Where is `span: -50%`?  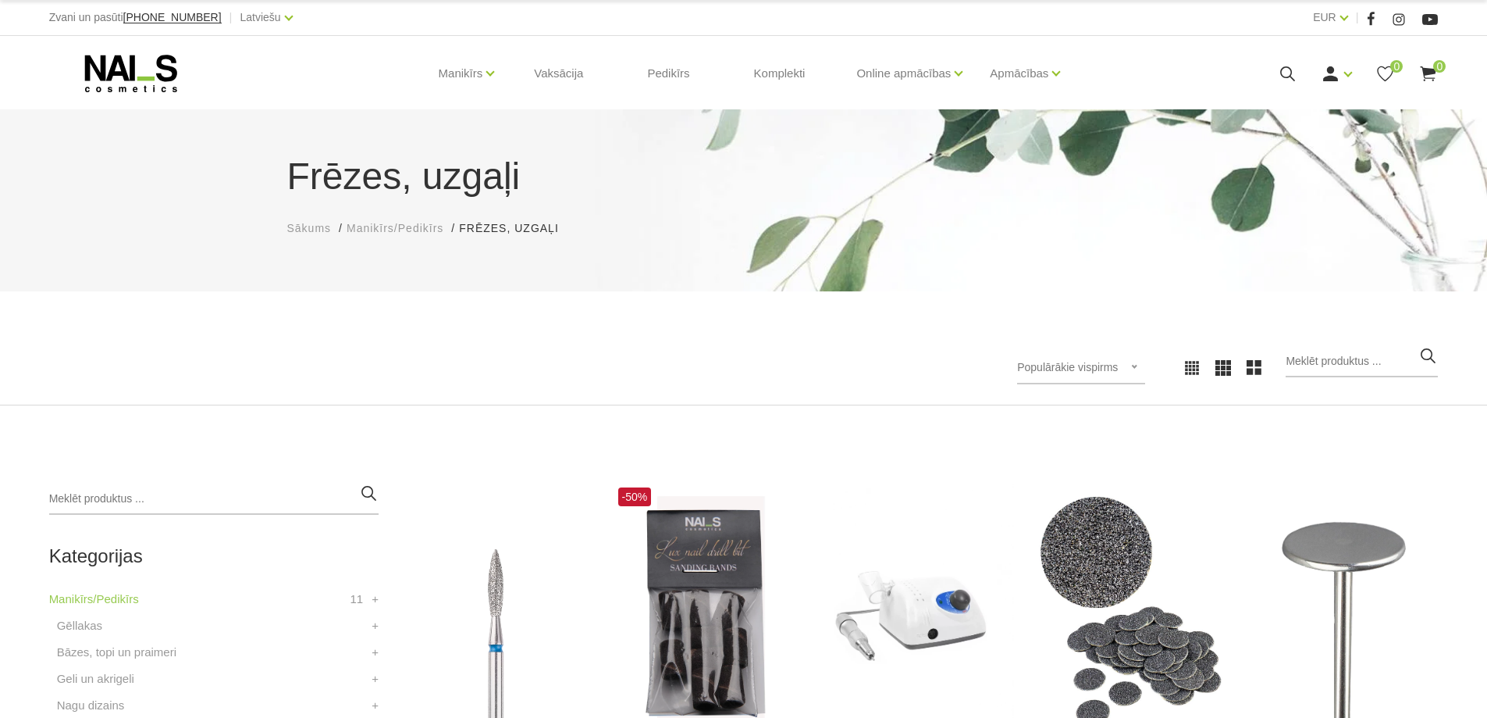
span: -50% is located at coordinates (635, 497).